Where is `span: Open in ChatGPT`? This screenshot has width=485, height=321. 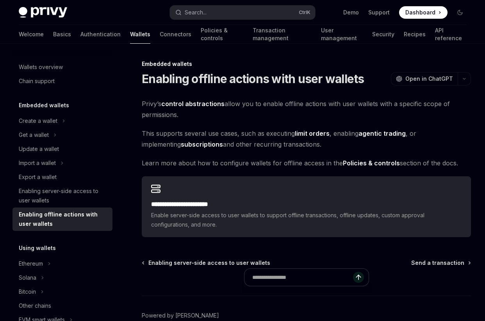 span: Open in ChatGPT is located at coordinates (429, 79).